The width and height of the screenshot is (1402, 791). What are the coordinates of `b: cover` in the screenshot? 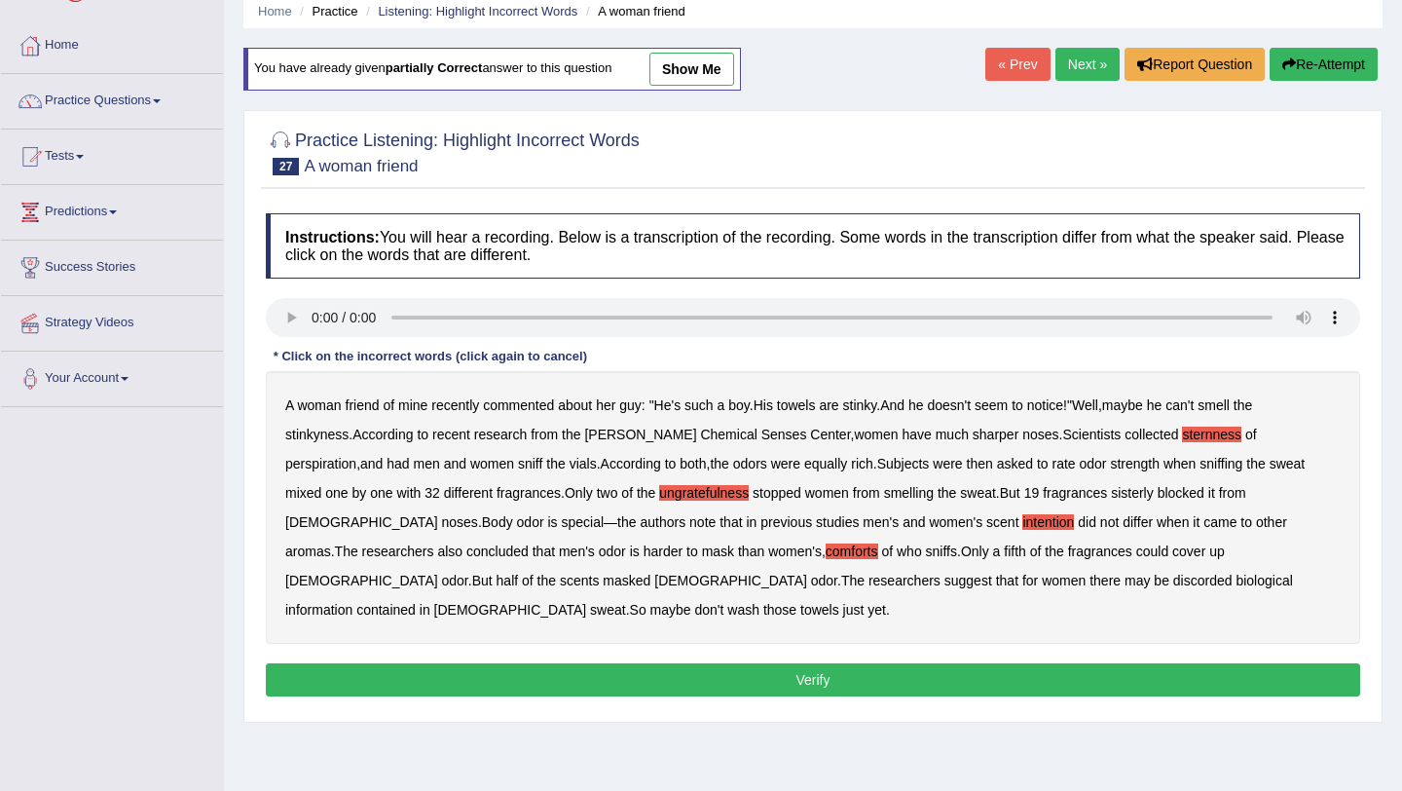 It's located at (1189, 551).